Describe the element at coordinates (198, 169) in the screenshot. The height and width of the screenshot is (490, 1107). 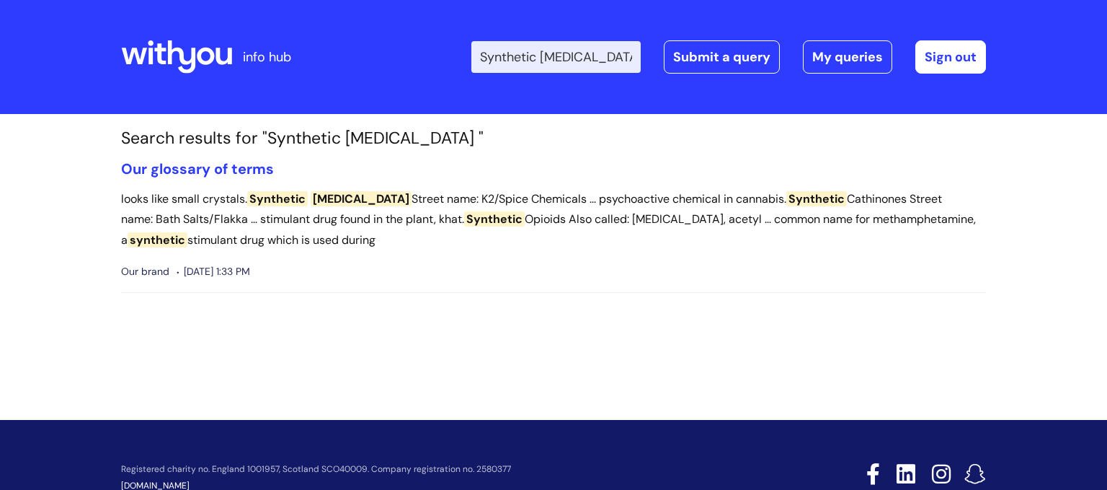
I see `a: Our glossary of terms` at that location.